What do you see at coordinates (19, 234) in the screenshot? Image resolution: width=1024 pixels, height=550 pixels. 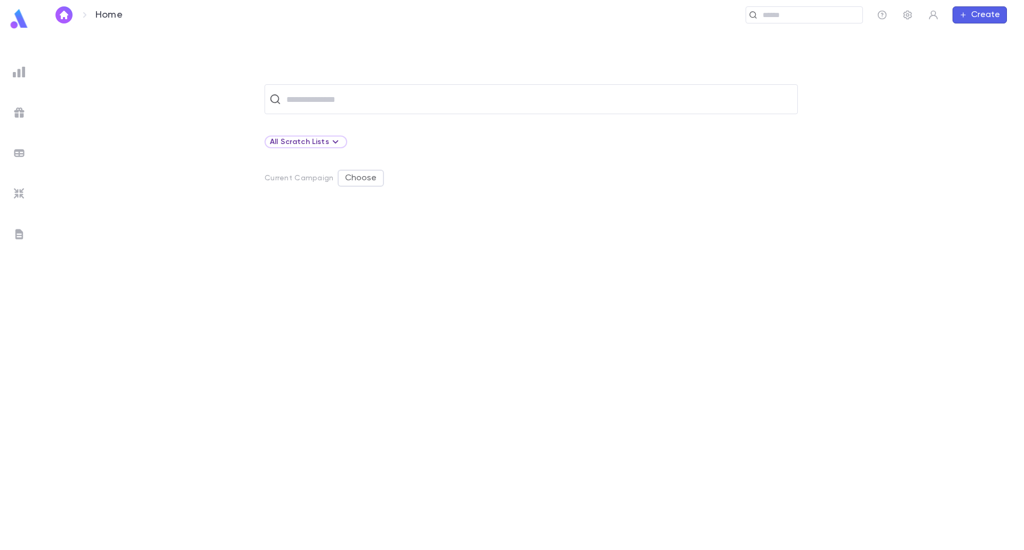 I see `img: letters_grey.7941b92b52307dd3b8a917253454ce1c.svg` at bounding box center [19, 234].